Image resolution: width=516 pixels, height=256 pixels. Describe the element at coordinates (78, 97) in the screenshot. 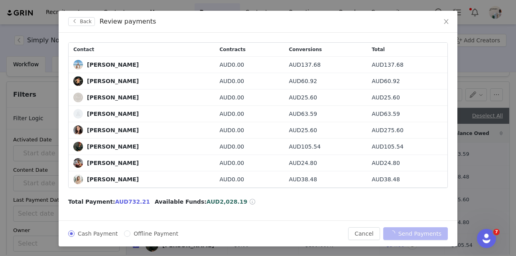

I see `img: 1c87d39b-ac7b-4d0e-be5c-a86a5955d712.jpg` at that location.